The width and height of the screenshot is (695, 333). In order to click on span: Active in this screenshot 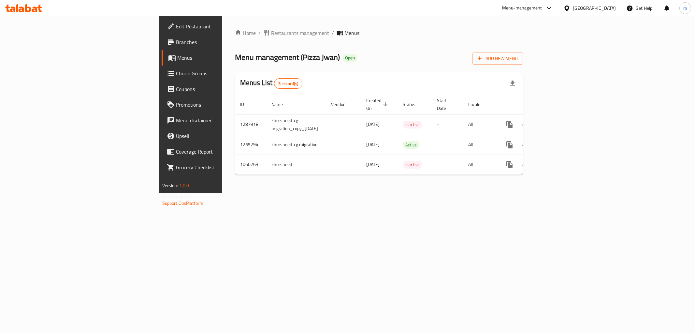, I will do `click(411, 145)`.